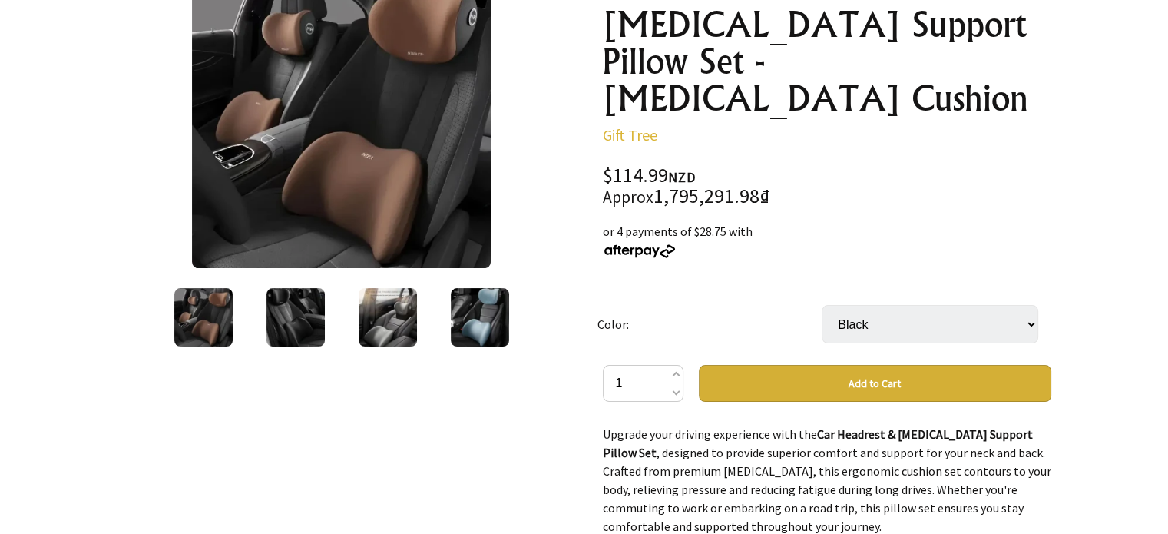 The width and height of the screenshot is (1168, 534). I want to click on a: Gift Tree, so click(630, 134).